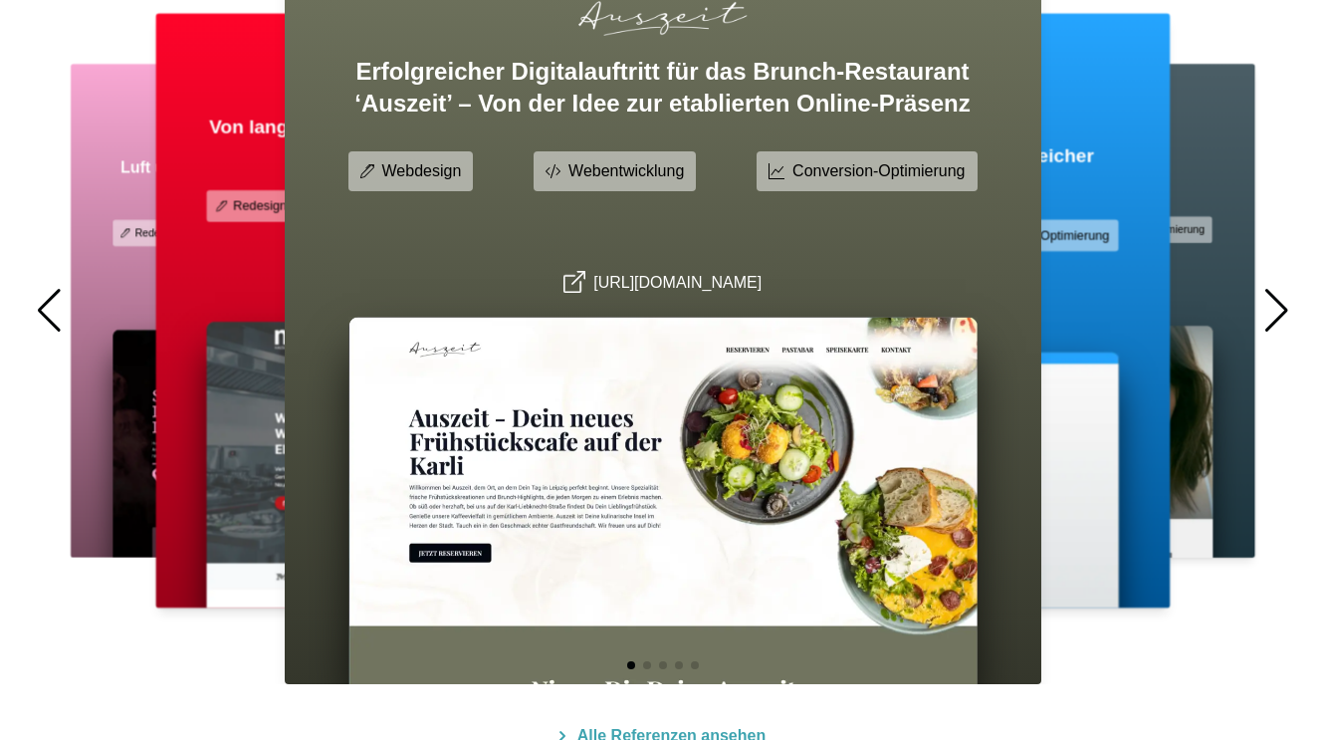 Image resolution: width=1325 pixels, height=740 pixels. I want to click on p: Redesign der Website, so click(295, 205).